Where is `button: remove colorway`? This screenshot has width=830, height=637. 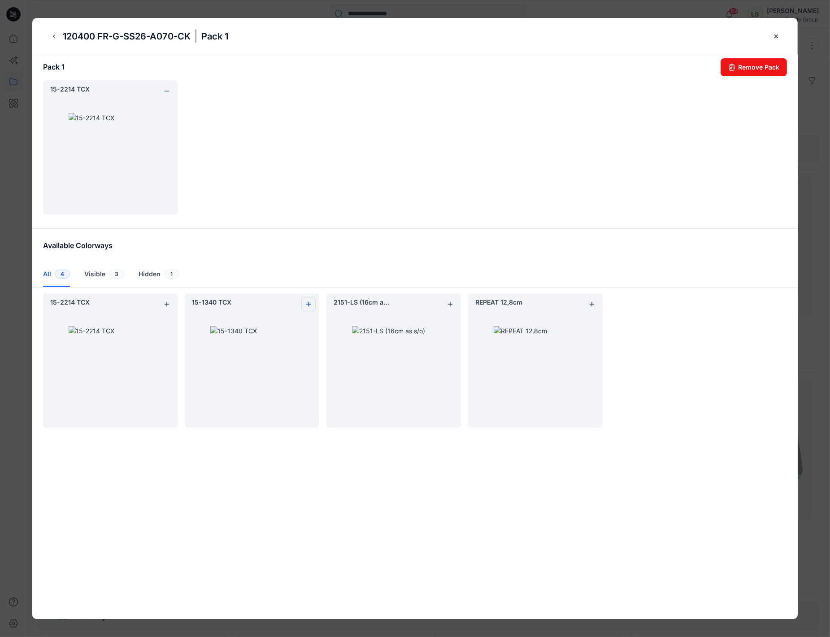 button: remove colorway is located at coordinates (167, 91).